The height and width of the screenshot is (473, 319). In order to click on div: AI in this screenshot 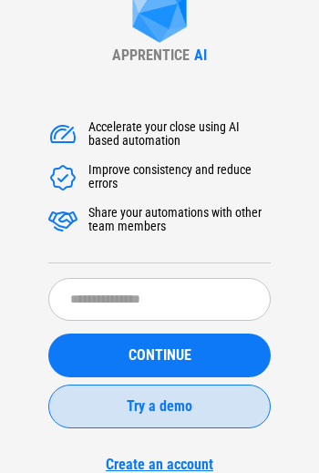, I will do `click(201, 55)`.